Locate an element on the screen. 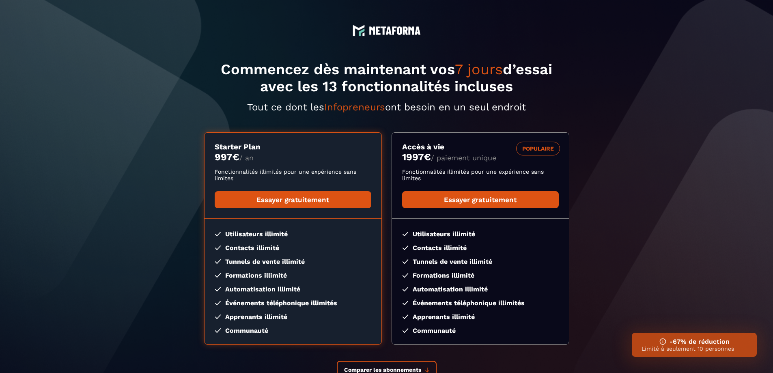 The width and height of the screenshot is (773, 373). money: 997 is located at coordinates (227, 157).